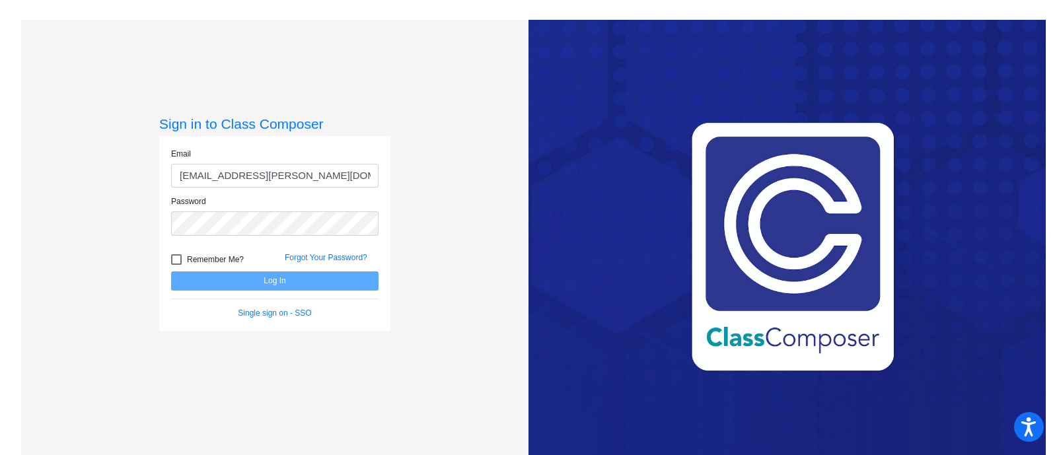 The height and width of the screenshot is (455, 1057). I want to click on label: Email, so click(181, 154).